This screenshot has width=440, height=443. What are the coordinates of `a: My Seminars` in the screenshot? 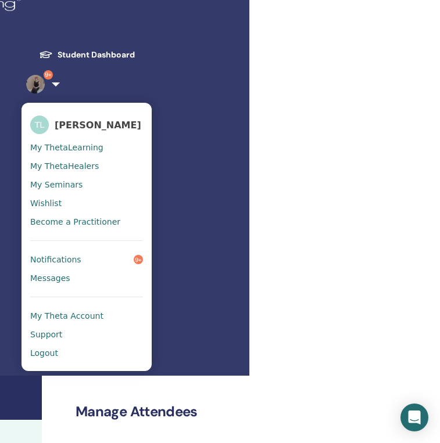 It's located at (87, 185).